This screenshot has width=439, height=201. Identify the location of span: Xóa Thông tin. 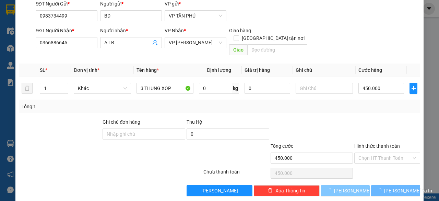
(290, 191).